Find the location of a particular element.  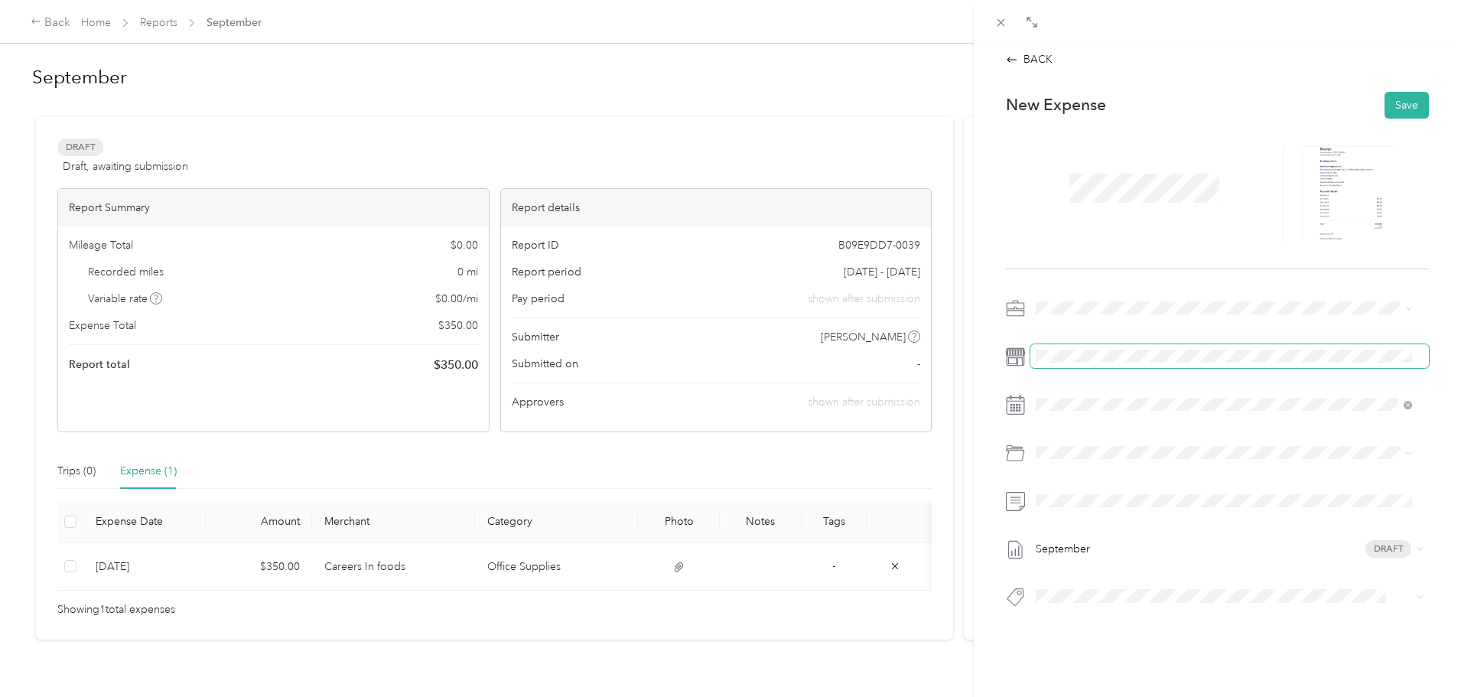

span: Draft is located at coordinates (1388, 548).